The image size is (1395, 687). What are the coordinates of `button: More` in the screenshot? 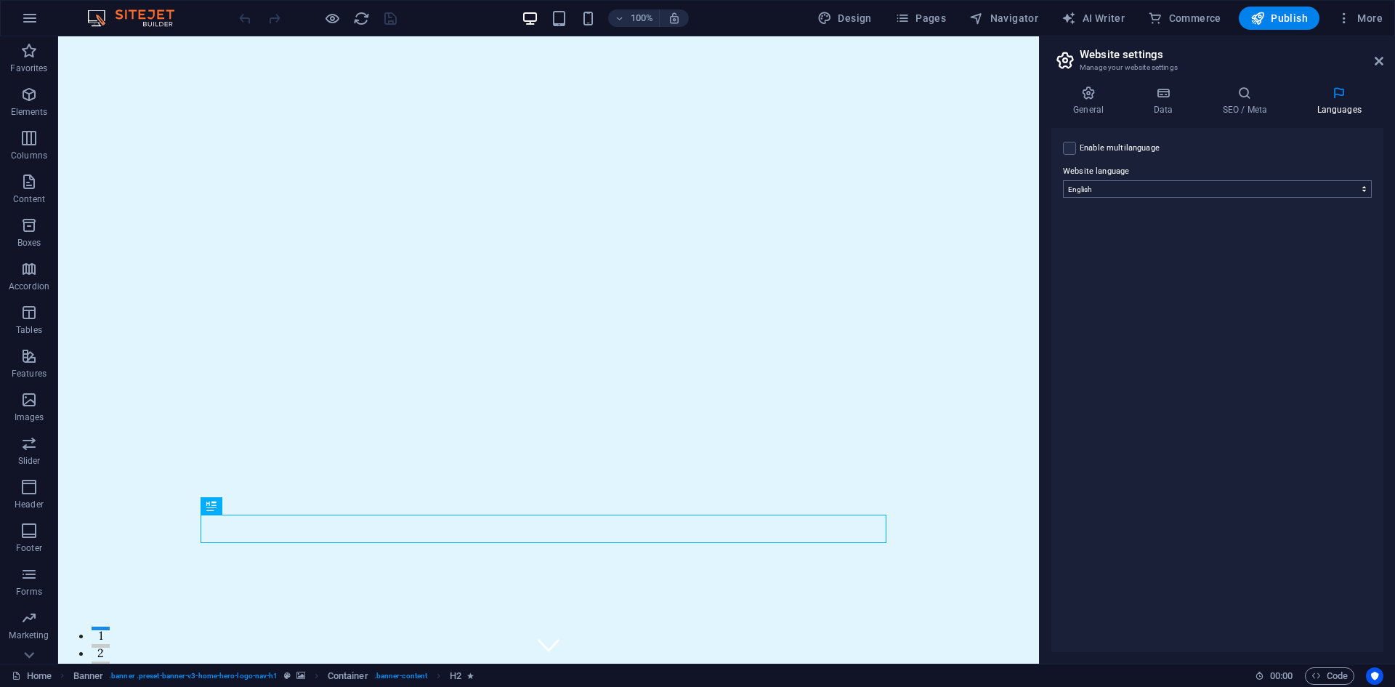 It's located at (1360, 18).